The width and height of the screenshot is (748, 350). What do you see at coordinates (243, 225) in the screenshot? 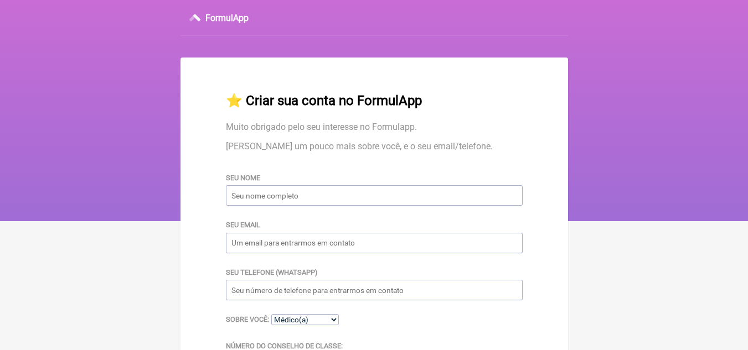
I see `label: Seu email` at bounding box center [243, 225].